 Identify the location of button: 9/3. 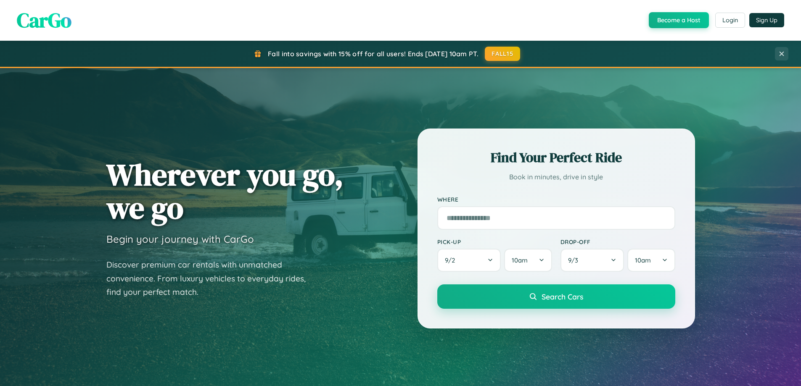
(592, 260).